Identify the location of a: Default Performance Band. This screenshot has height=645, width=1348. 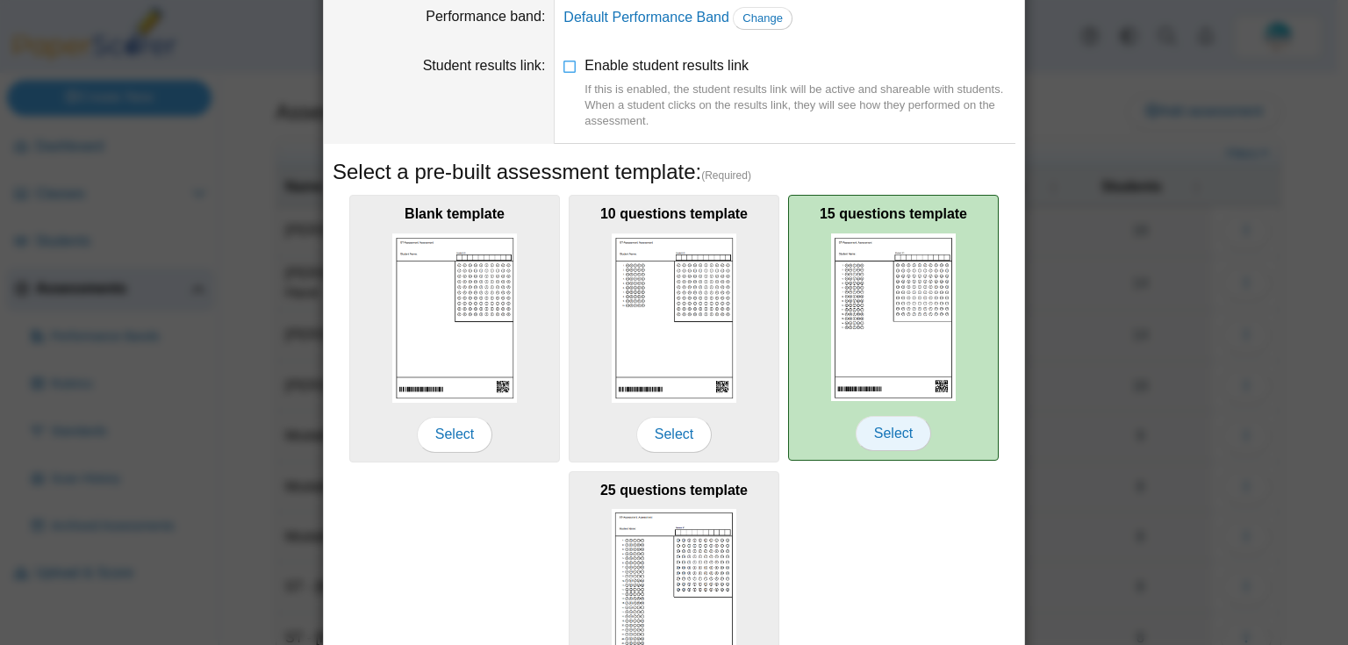
(646, 17).